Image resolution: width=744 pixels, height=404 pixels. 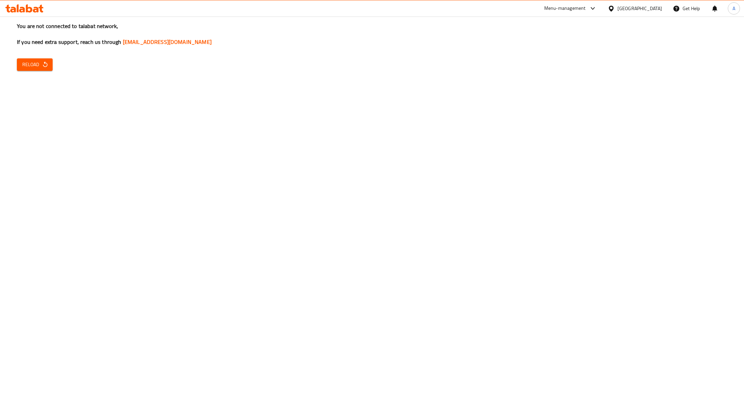 I want to click on span: Reload, so click(x=35, y=64).